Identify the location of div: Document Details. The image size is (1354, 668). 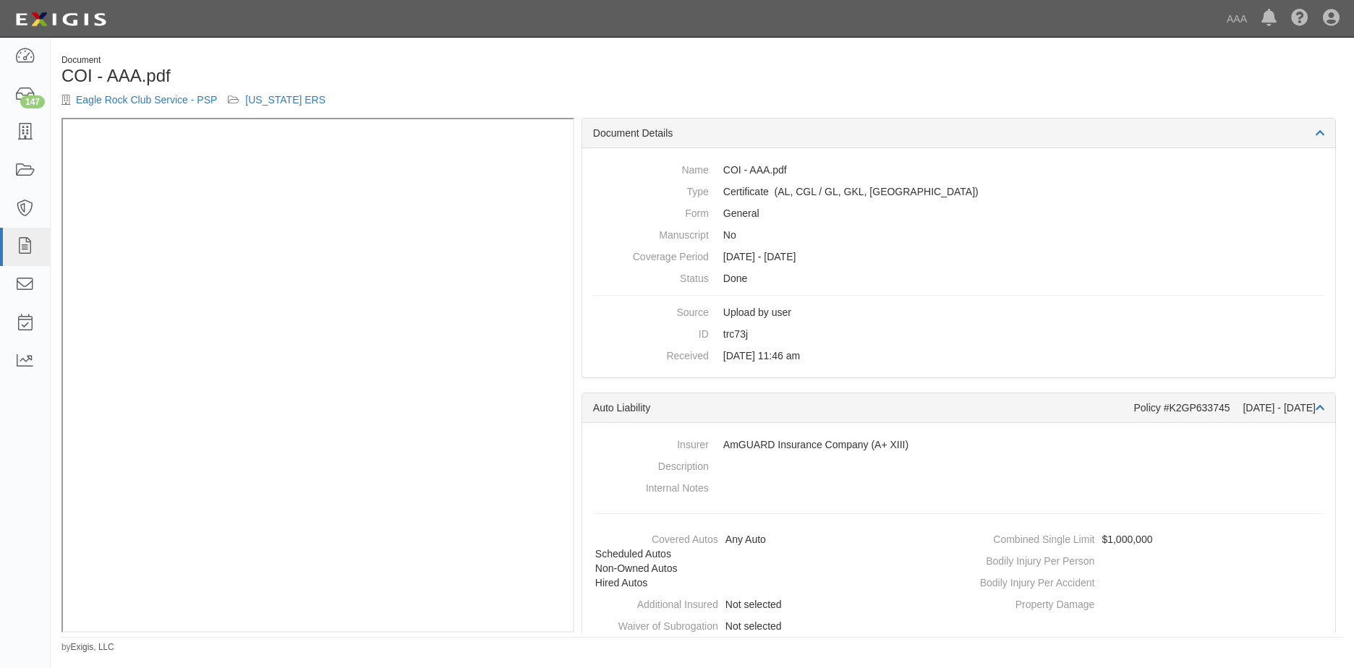
(958, 133).